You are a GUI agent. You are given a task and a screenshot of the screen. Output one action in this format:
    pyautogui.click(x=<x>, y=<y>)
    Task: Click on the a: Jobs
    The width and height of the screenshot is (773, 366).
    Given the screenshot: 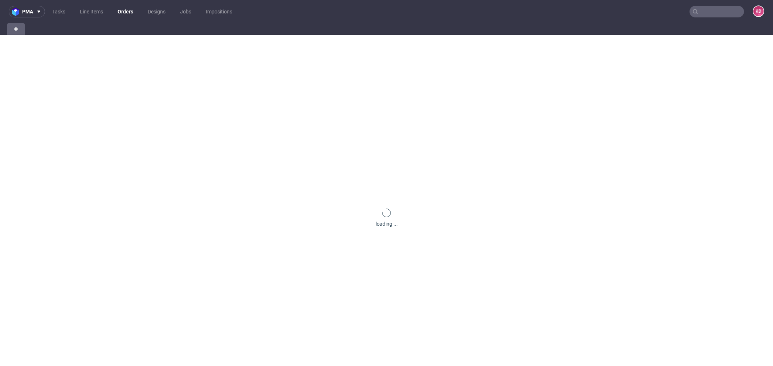 What is the action you would take?
    pyautogui.click(x=186, y=12)
    